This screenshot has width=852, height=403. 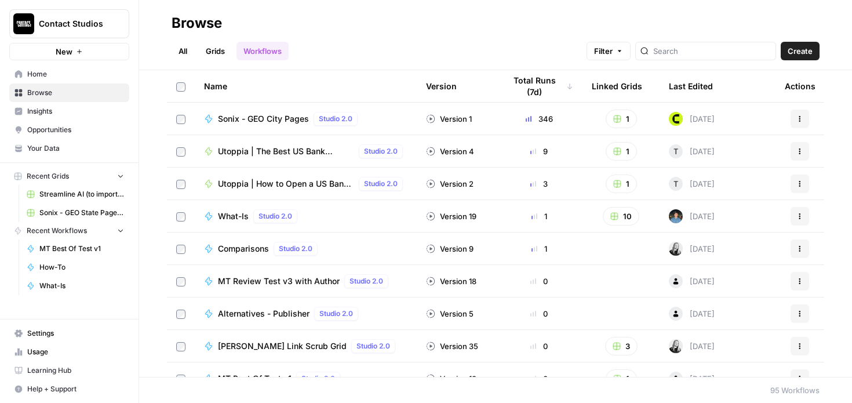 I want to click on span: Create, so click(x=800, y=51).